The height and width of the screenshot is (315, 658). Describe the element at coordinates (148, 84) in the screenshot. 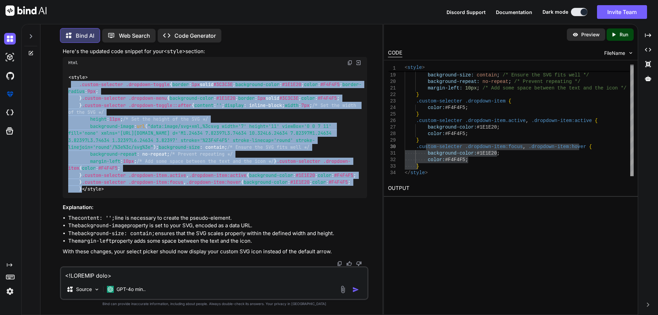

I see `span: .dropdown-toggle` at that location.